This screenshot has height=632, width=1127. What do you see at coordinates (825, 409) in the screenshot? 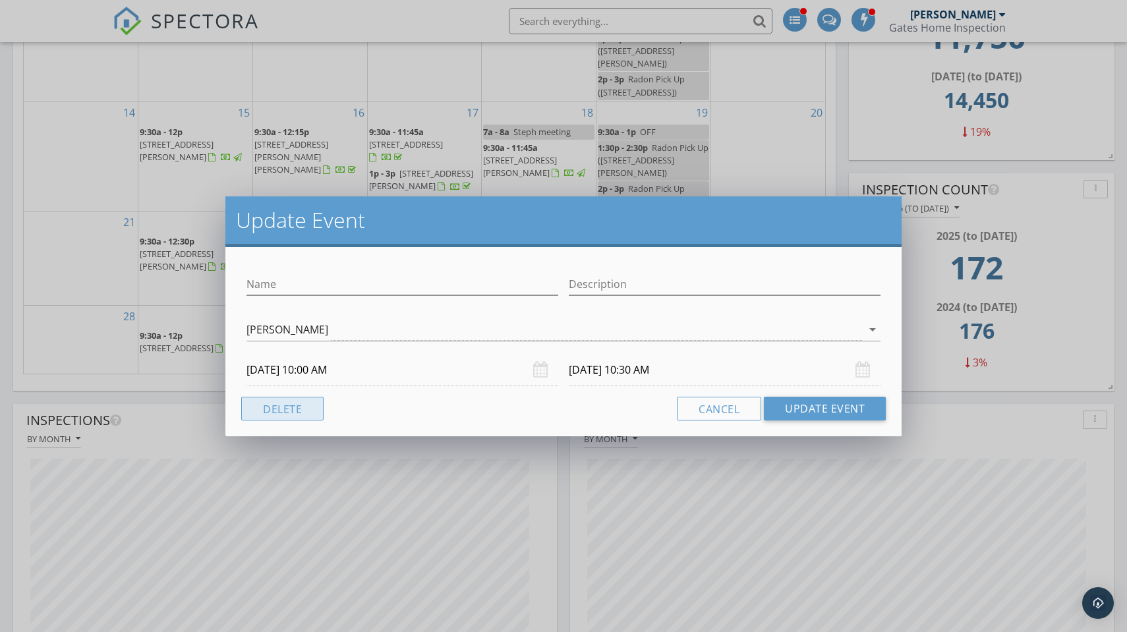
I see `button: Update Event` at bounding box center [825, 409].